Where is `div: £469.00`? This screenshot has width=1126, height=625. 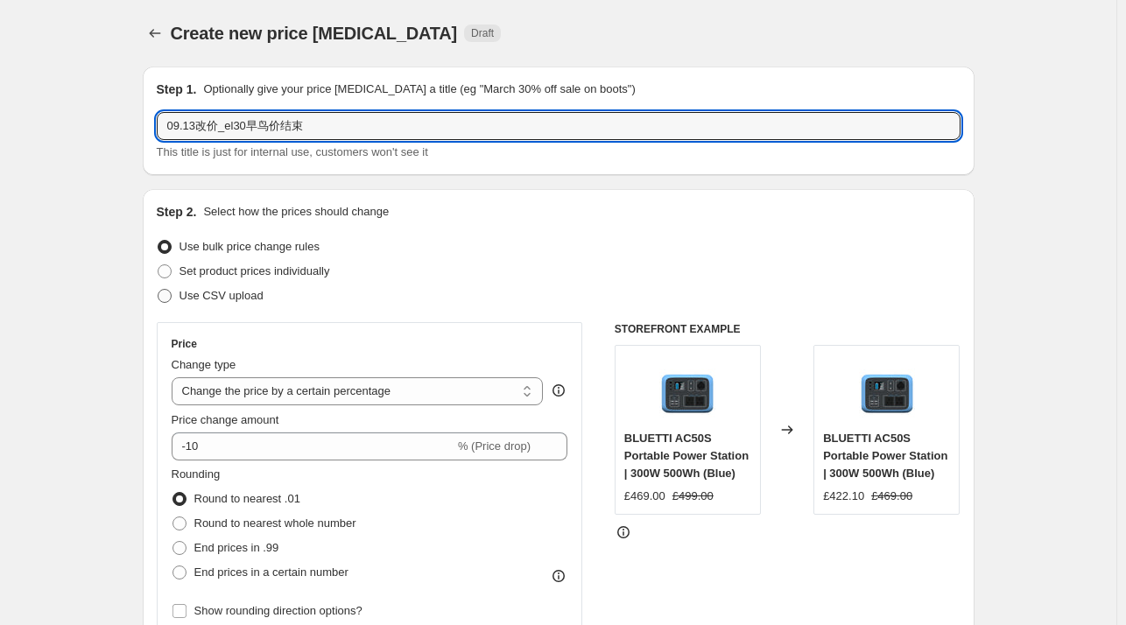
div: £469.00 is located at coordinates (645, 497).